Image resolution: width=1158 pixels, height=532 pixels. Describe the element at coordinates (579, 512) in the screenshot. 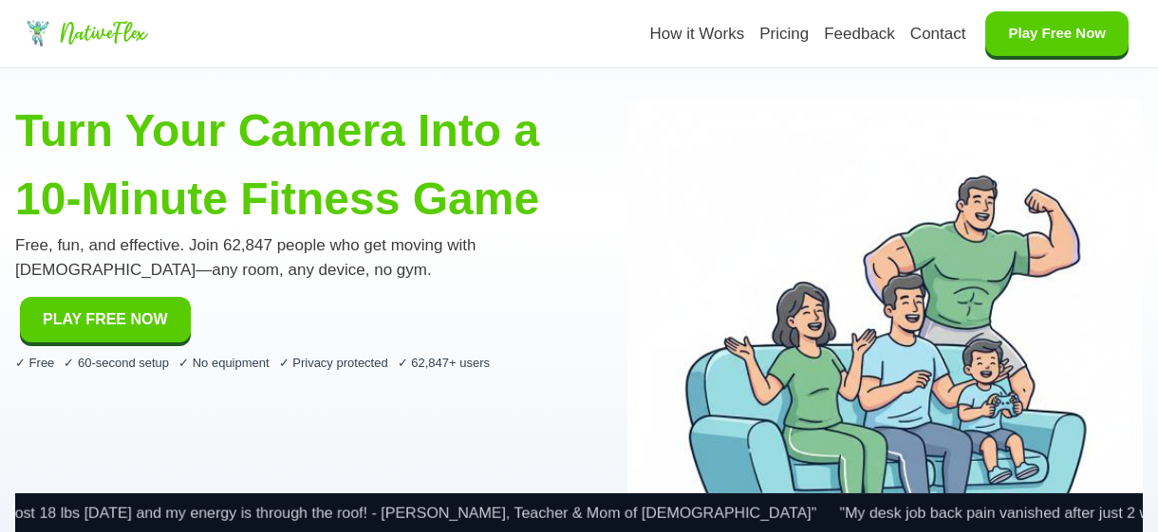

I see `div: Social proof ticker` at that location.